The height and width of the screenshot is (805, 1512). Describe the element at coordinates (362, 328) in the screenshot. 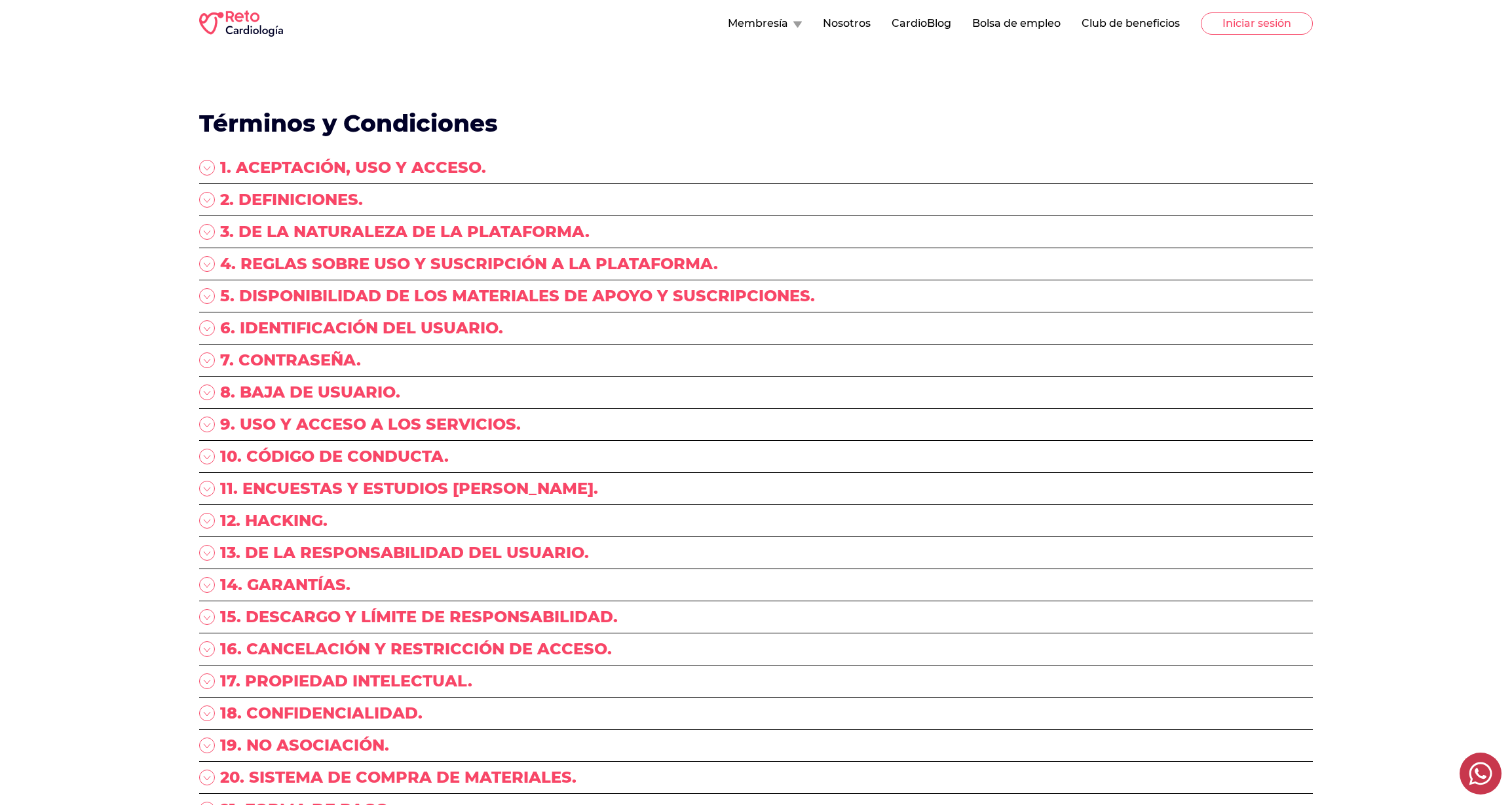

I see `p: 6. IDENTIFICACIÓN DEL USUARIO.` at that location.